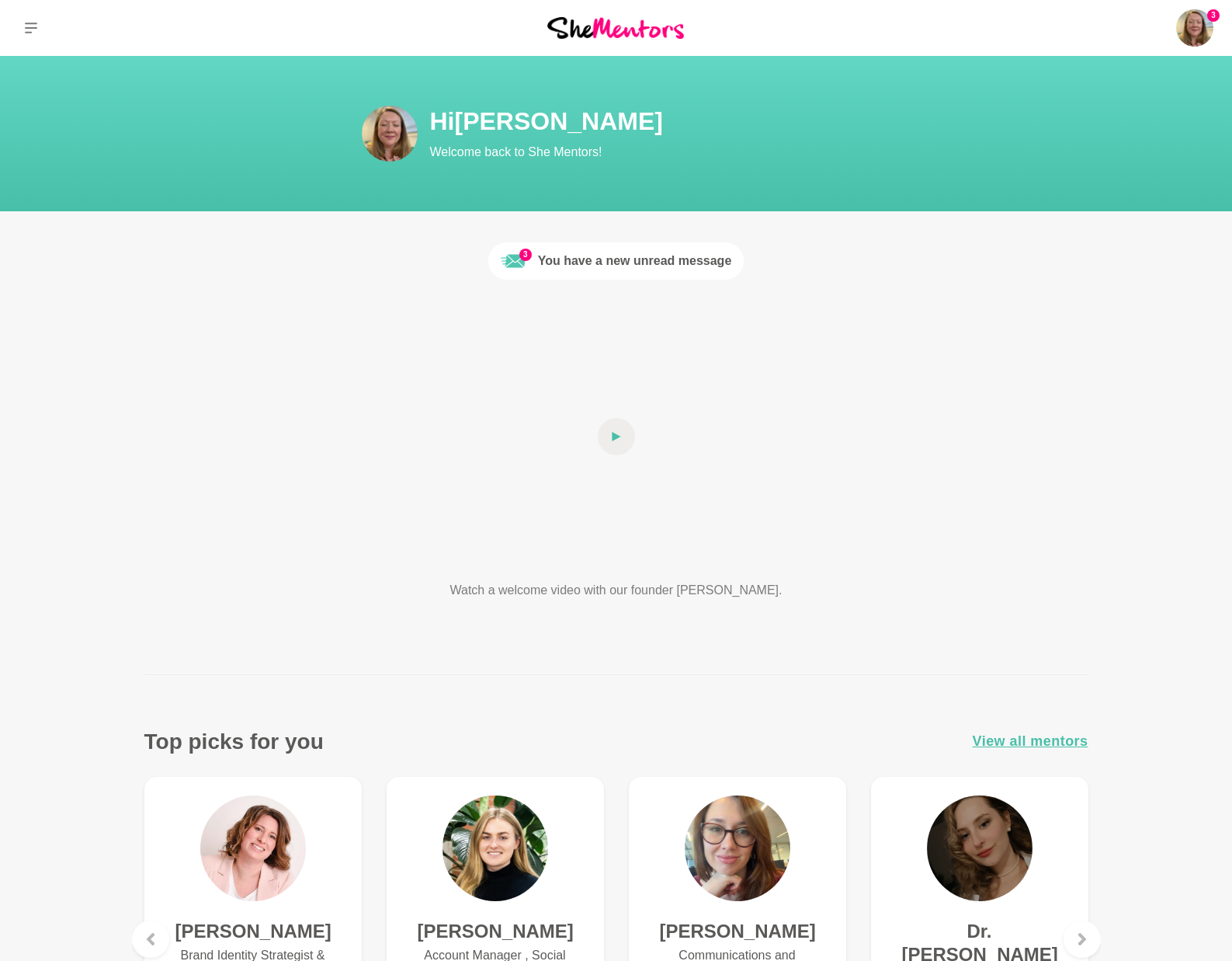 The image size is (1232, 961). Describe the element at coordinates (234, 741) in the screenshot. I see `h3: Top picks for you` at that location.